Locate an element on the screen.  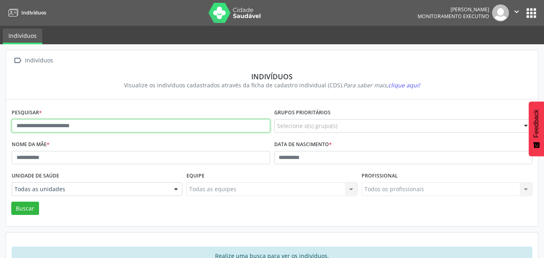
a:  Indivíduos is located at coordinates (33, 60).